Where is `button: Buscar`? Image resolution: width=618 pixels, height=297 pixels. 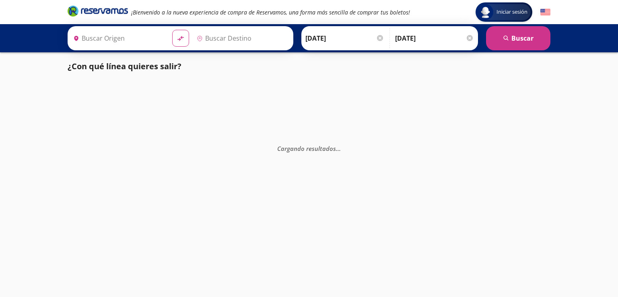
button: Buscar is located at coordinates (518, 38).